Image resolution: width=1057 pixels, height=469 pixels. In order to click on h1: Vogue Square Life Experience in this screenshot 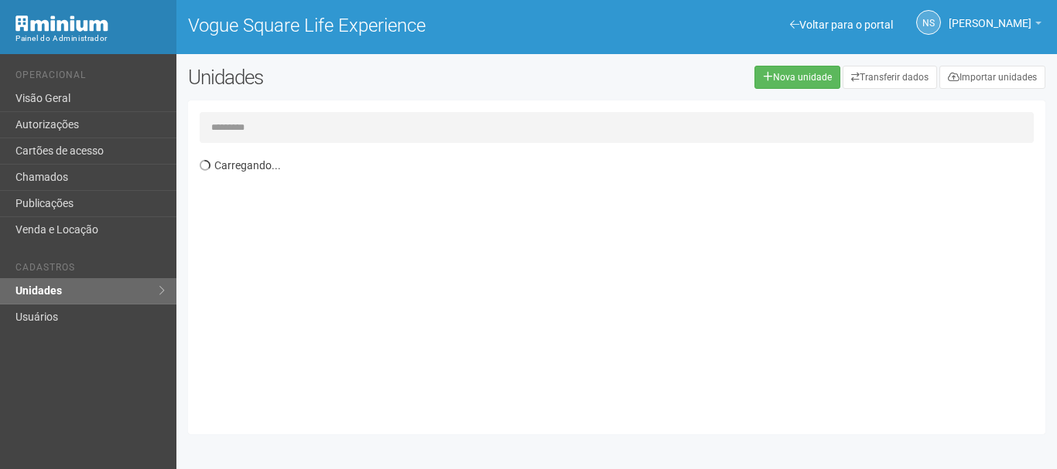, I will do `click(396, 26)`.